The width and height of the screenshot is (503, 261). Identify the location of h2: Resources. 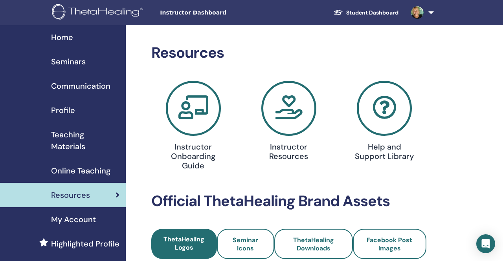
(289, 53).